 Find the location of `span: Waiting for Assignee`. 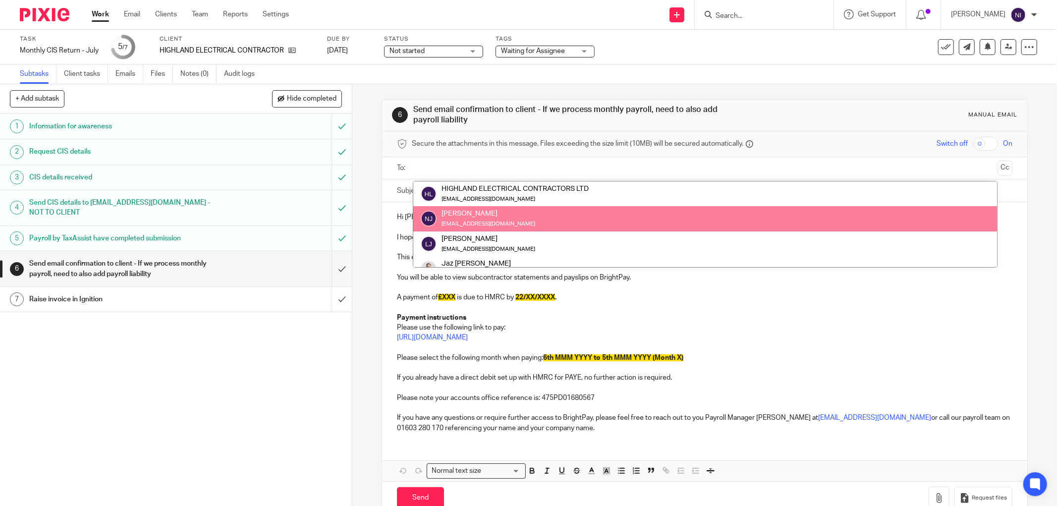

span: Waiting for Assignee is located at coordinates (533, 51).